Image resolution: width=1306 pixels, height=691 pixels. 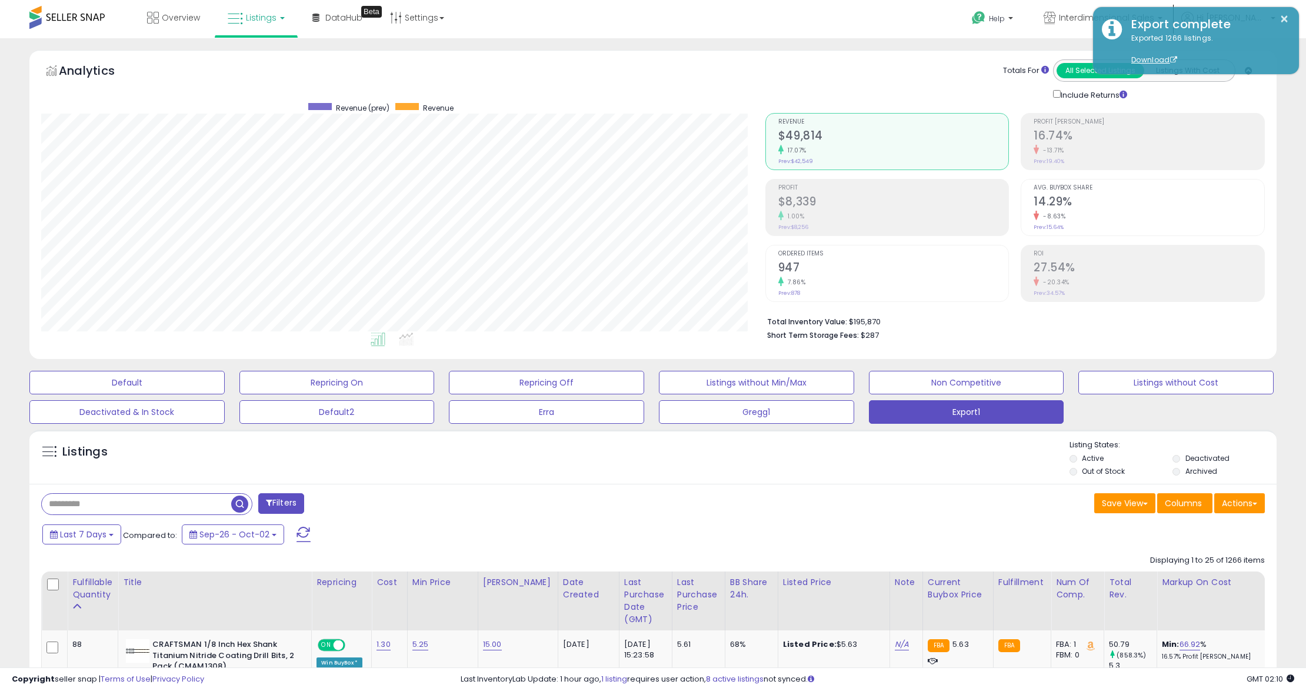 I want to click on span: Last 7 Days, so click(x=83, y=534).